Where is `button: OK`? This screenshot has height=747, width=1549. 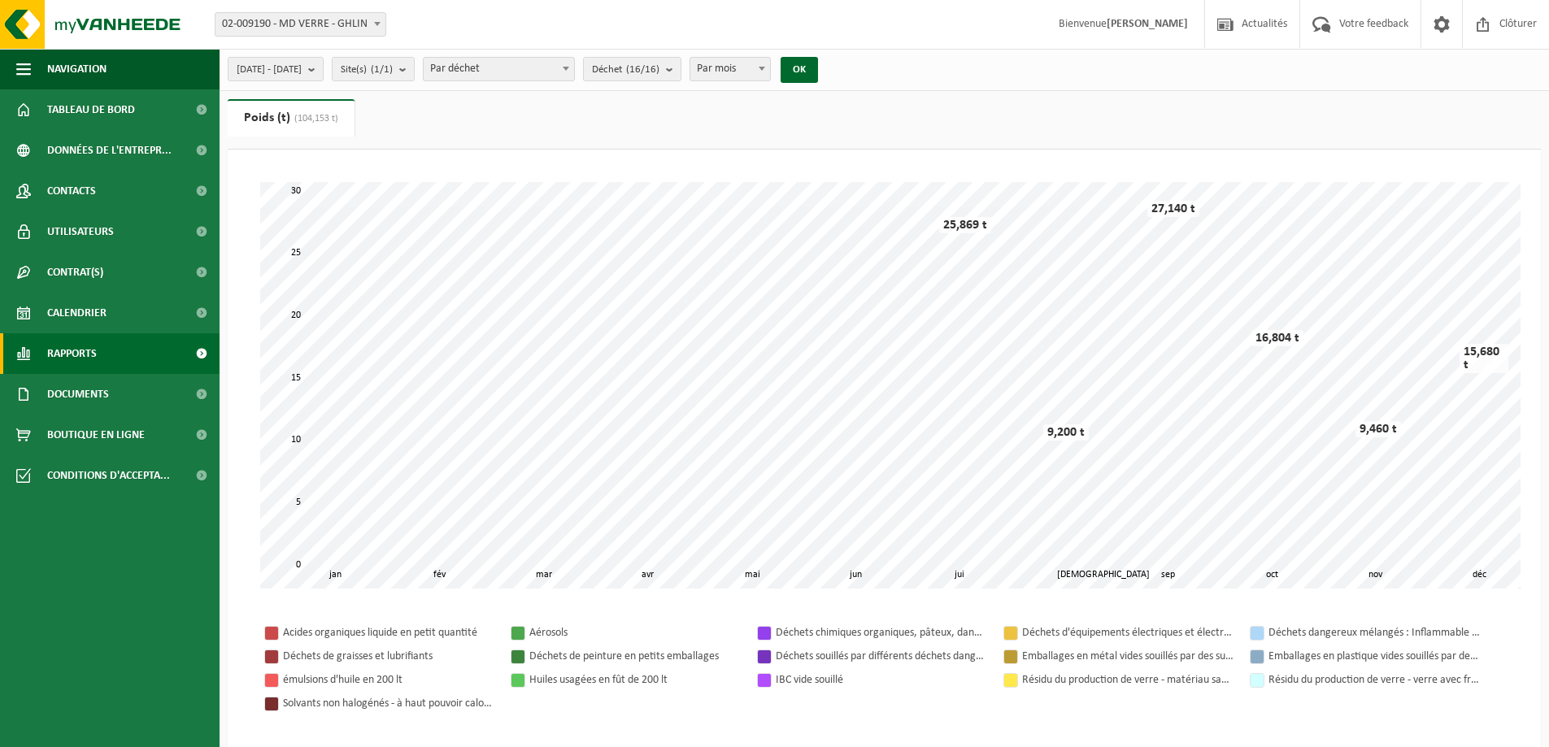
button: OK is located at coordinates (799, 70).